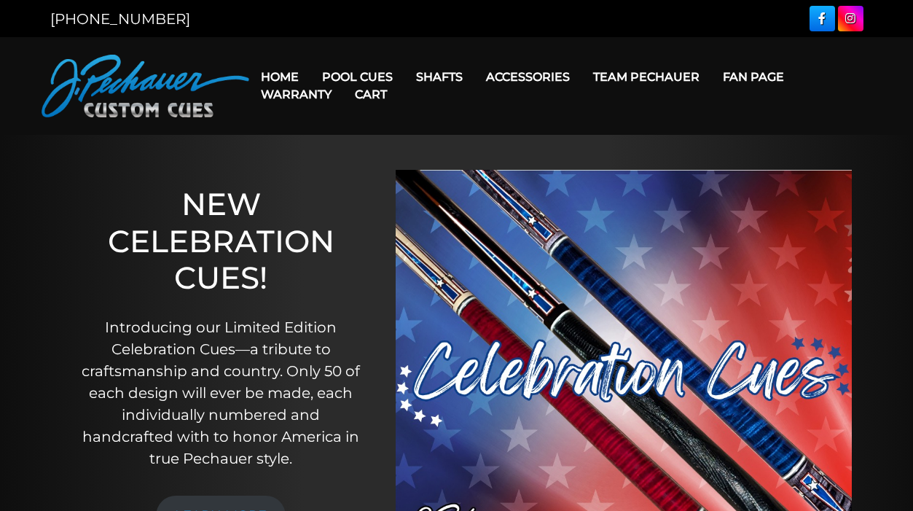  Describe the element at coordinates (145, 86) in the screenshot. I see `img: Pechauer Custom Cues` at that location.